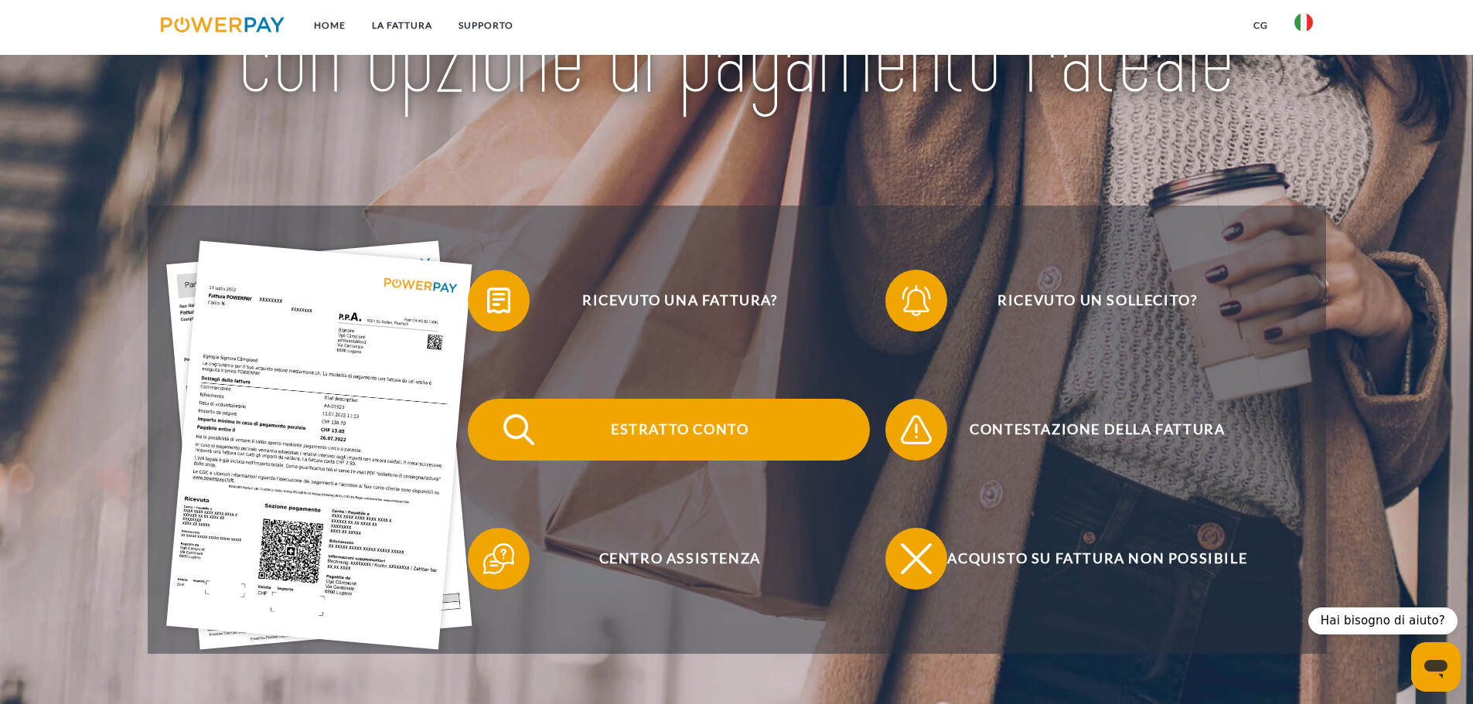  Describe the element at coordinates (319, 445) in the screenshot. I see `img: single_invoice_powerpay_it.jpg` at that location.